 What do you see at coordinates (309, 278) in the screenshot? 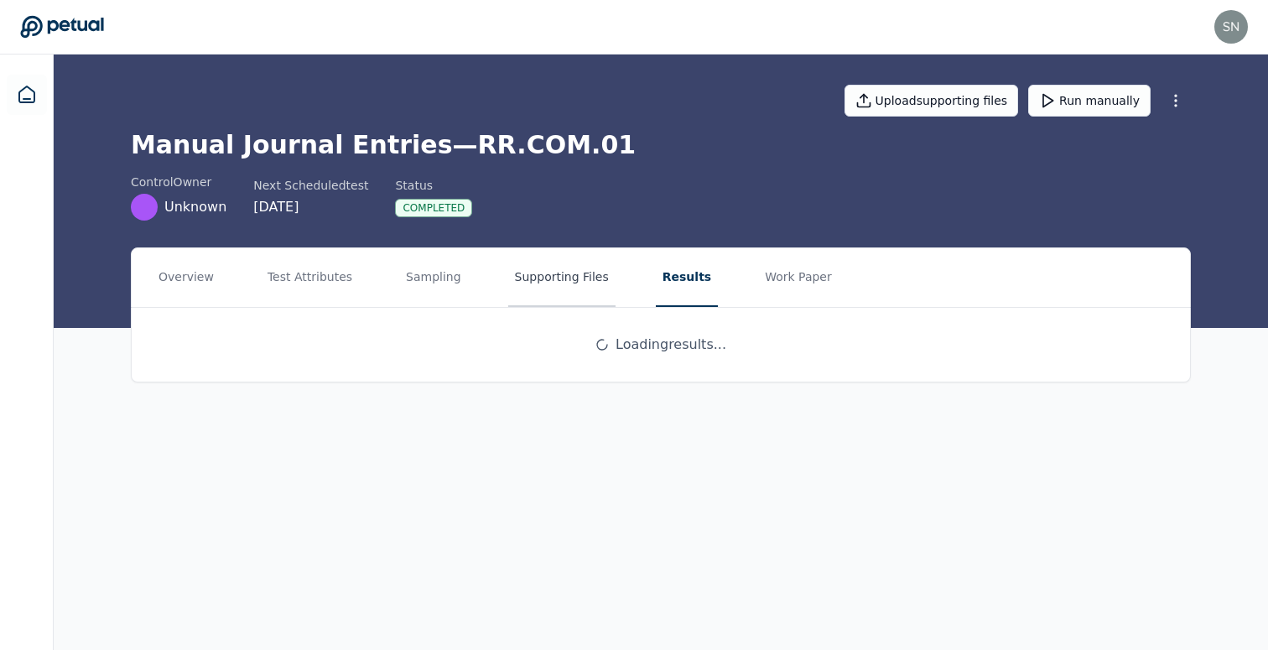
I see `button: Test Attributes` at bounding box center [309, 278].